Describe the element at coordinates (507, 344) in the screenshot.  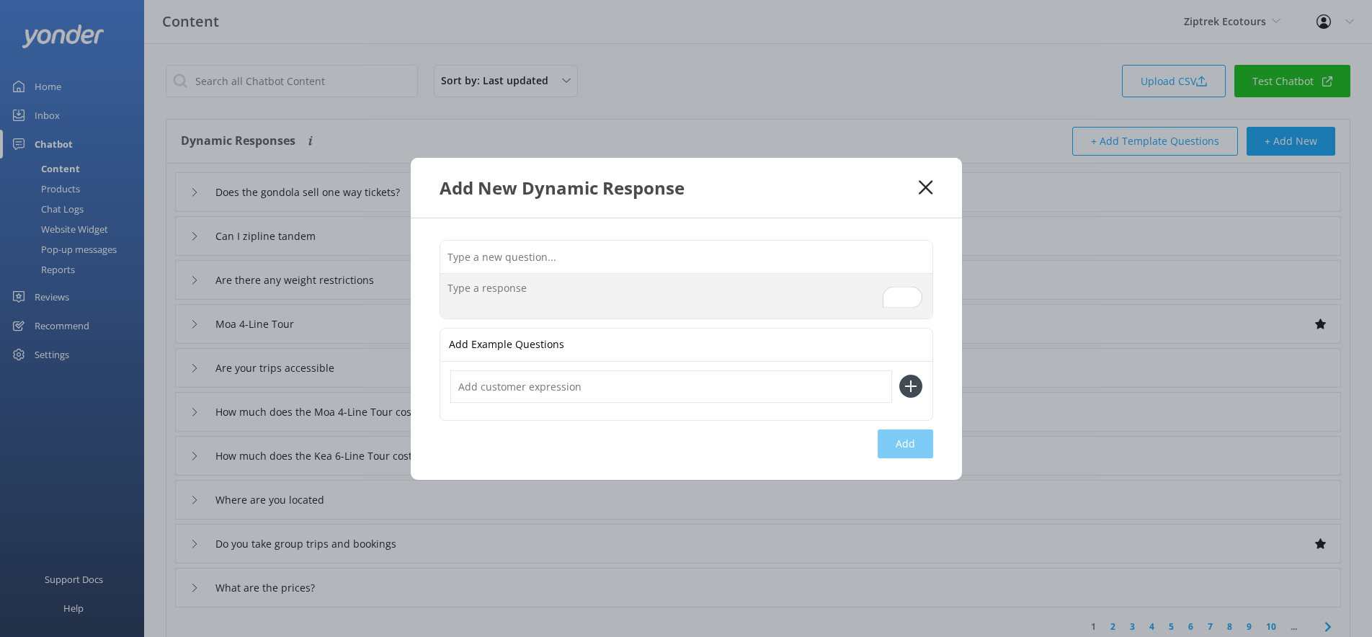
I see `p: Add Example Questions` at that location.